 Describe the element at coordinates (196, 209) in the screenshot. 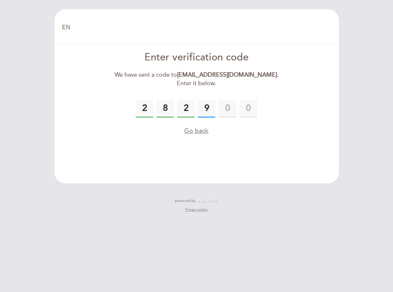

I see `a: Privacy policy` at that location.